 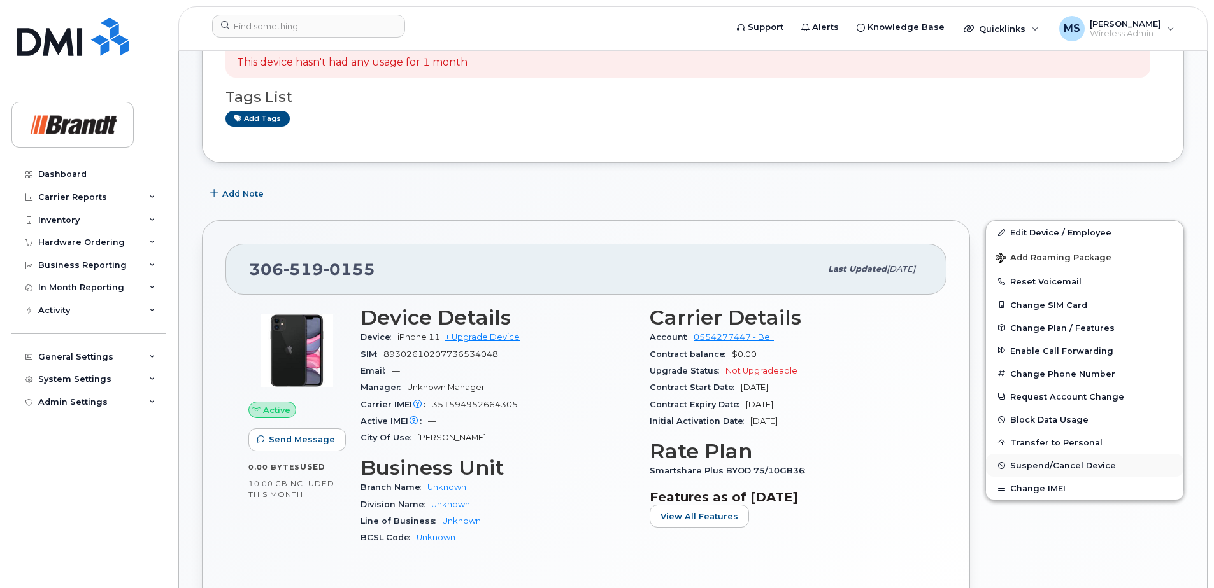 What do you see at coordinates (274, 467) in the screenshot?
I see `span: 0.00 Bytes` at bounding box center [274, 467].